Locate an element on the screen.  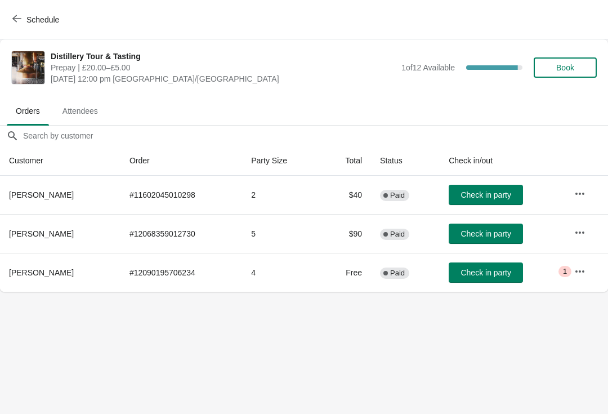
span: Orders is located at coordinates (28, 111).